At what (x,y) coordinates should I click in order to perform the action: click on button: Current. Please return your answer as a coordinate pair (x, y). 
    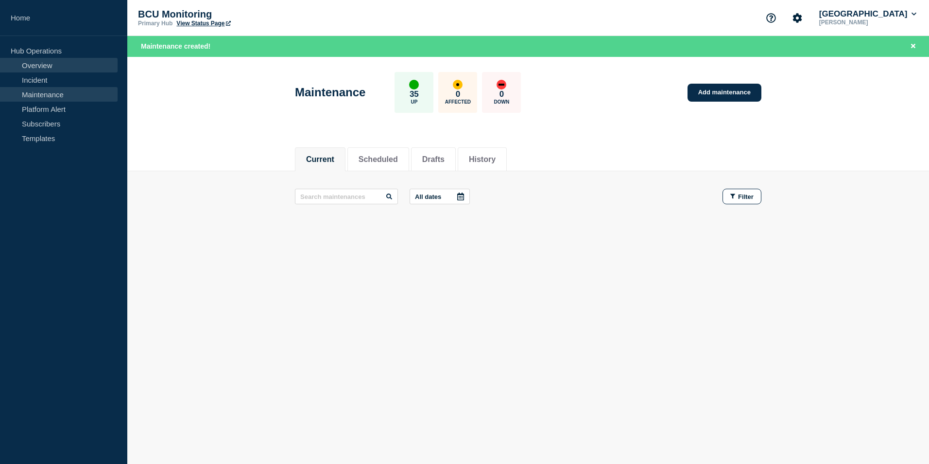
    Looking at the image, I should click on (320, 159).